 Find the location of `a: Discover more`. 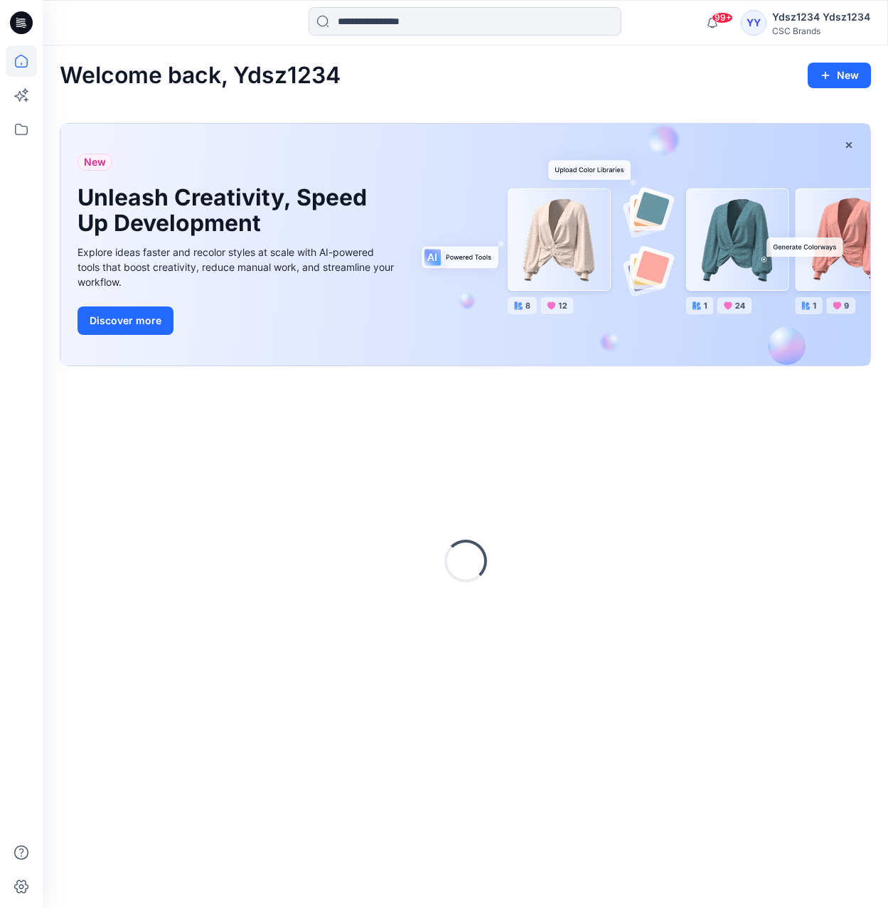

a: Discover more is located at coordinates (238, 321).